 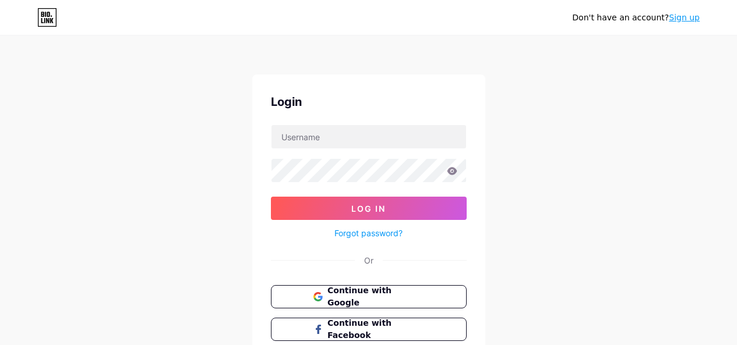 What do you see at coordinates (369, 330) in the screenshot?
I see `button: Continue with Facebook` at bounding box center [369, 330].